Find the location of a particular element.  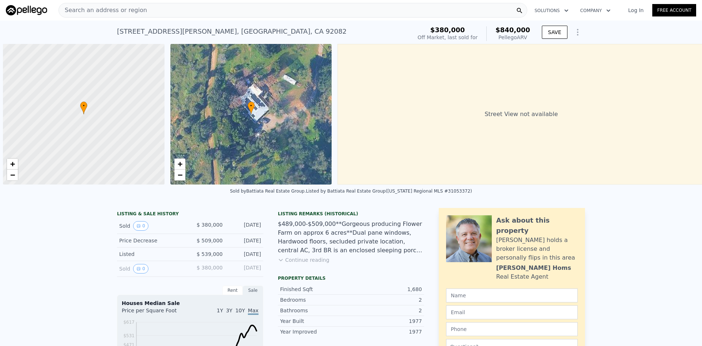

div: Finished Sqft is located at coordinates (316, 289).